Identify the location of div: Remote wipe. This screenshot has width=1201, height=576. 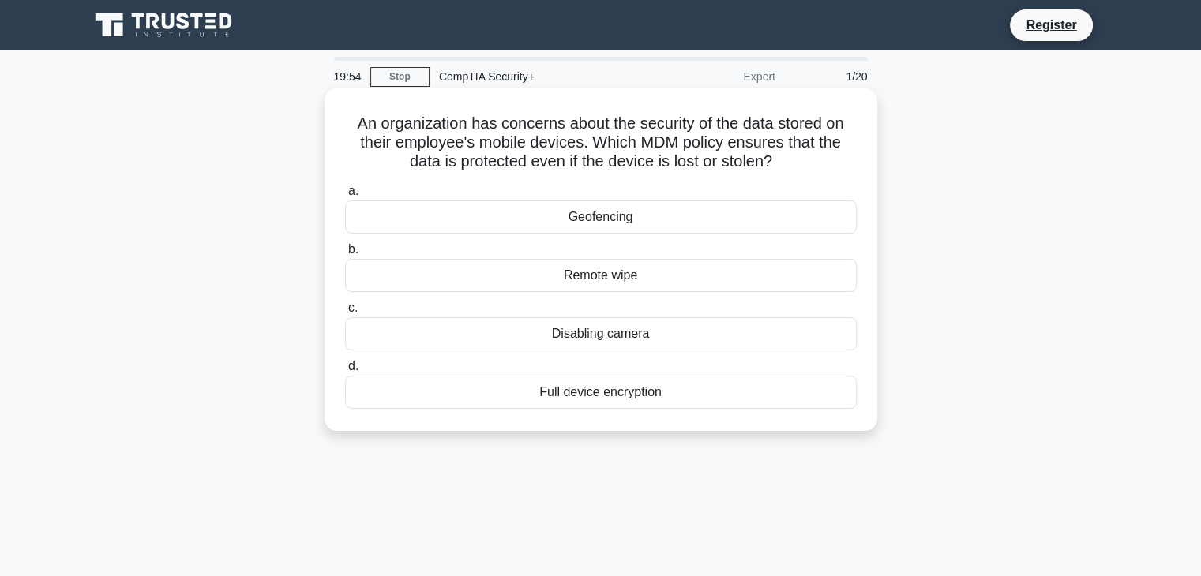
(601, 276).